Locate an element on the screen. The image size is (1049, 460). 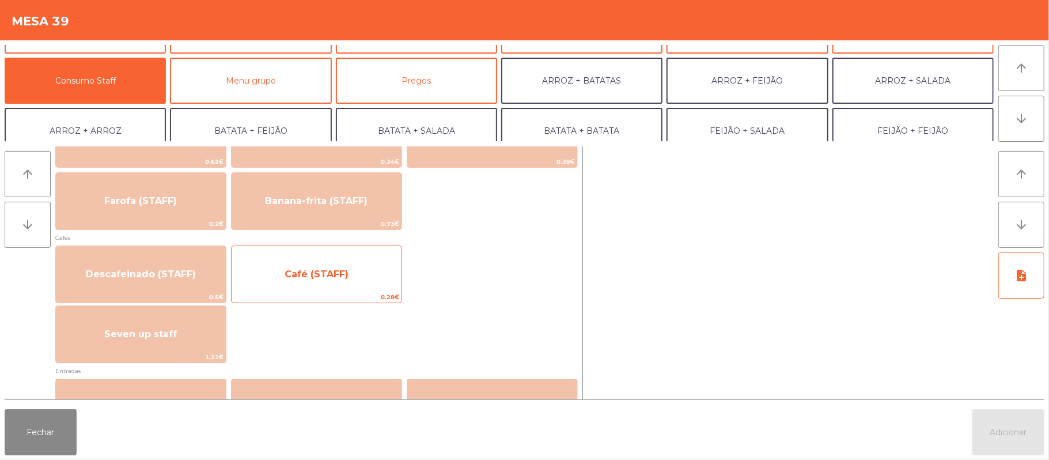
button: BATATA + FEIJÃO is located at coordinates (251, 131).